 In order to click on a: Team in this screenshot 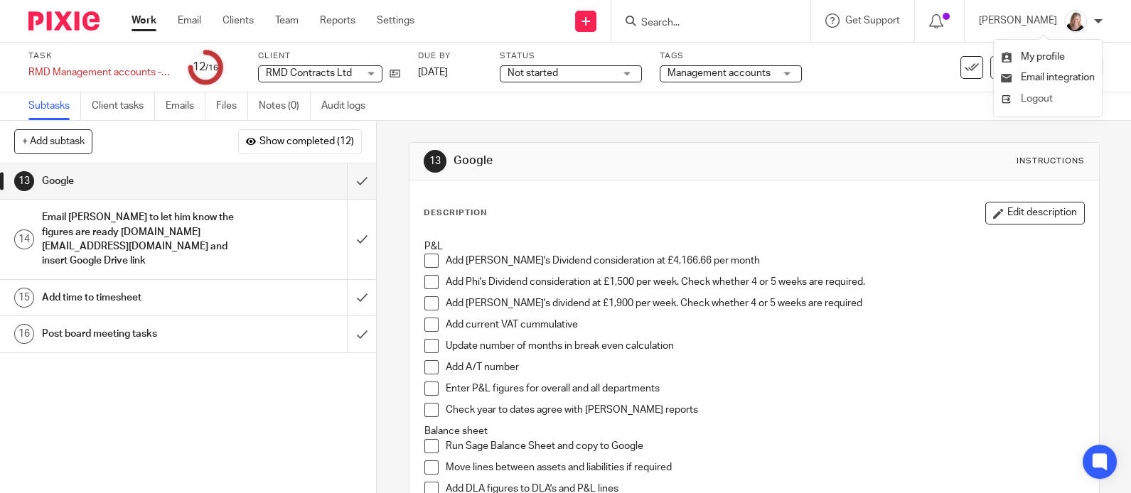, I will do `click(286, 21)`.